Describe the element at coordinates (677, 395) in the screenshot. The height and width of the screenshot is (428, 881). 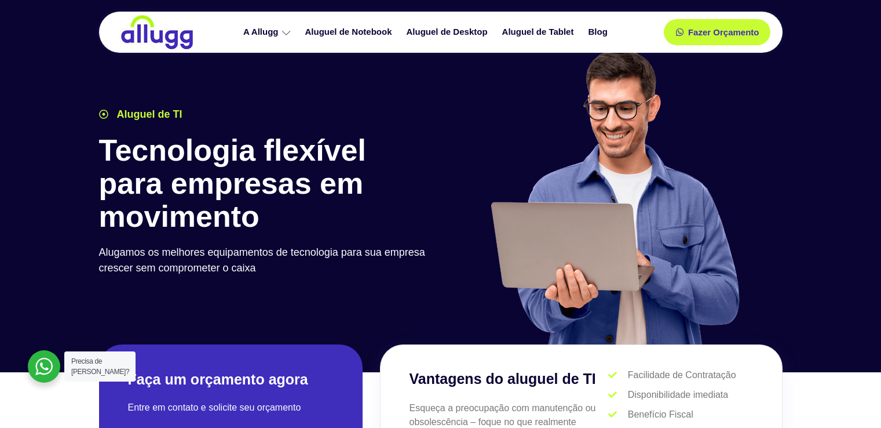
I see `span: Disponibilidade imediata` at that location.